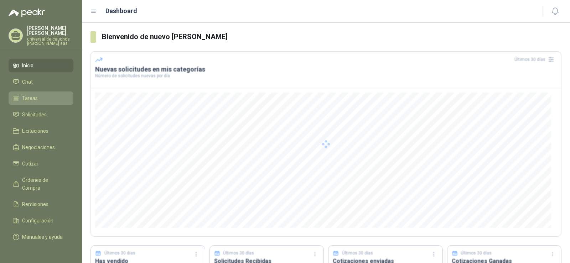  What do you see at coordinates (41, 66) in the screenshot?
I see `a: Inicio` at bounding box center [41, 66].